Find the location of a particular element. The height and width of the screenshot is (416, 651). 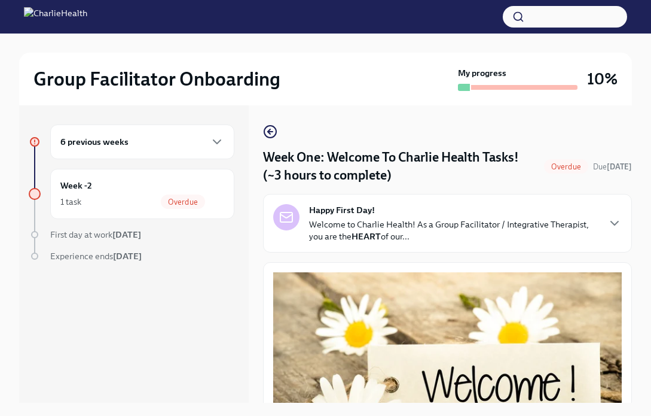

div: 6 previous weeks is located at coordinates (142, 142).